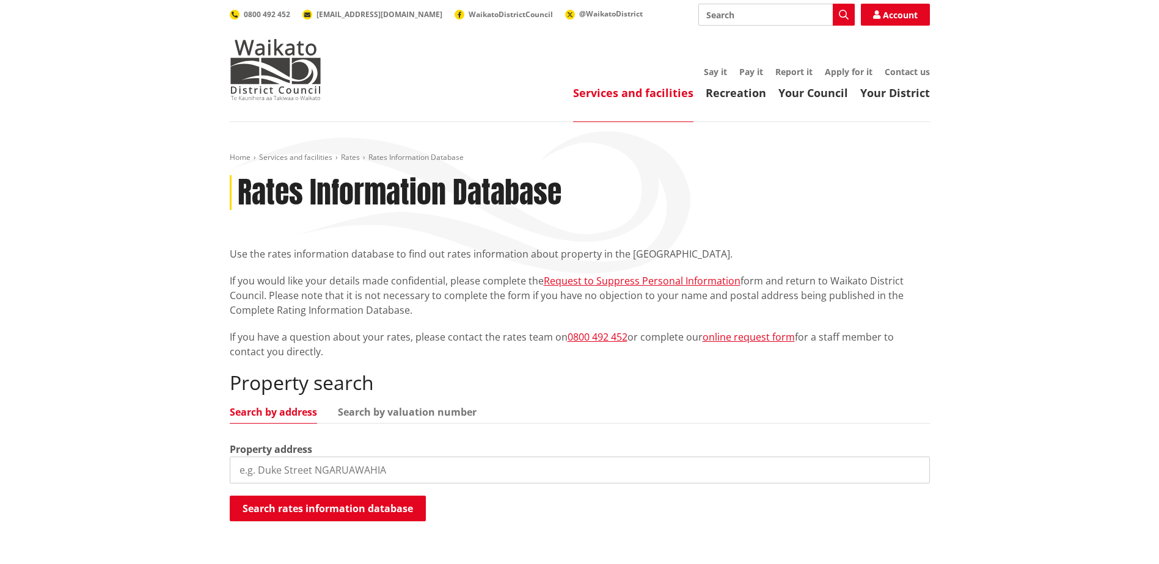  I want to click on span: @WaikatoDistrict, so click(611, 13).